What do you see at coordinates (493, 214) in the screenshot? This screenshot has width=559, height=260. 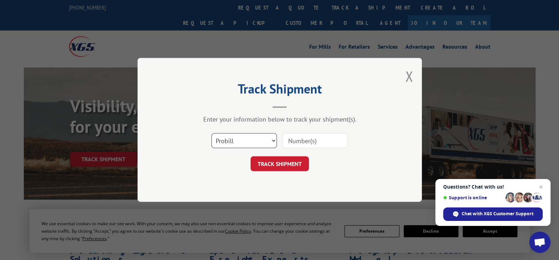 I see `div: Chat with XGS Customer Support` at bounding box center [493, 214].